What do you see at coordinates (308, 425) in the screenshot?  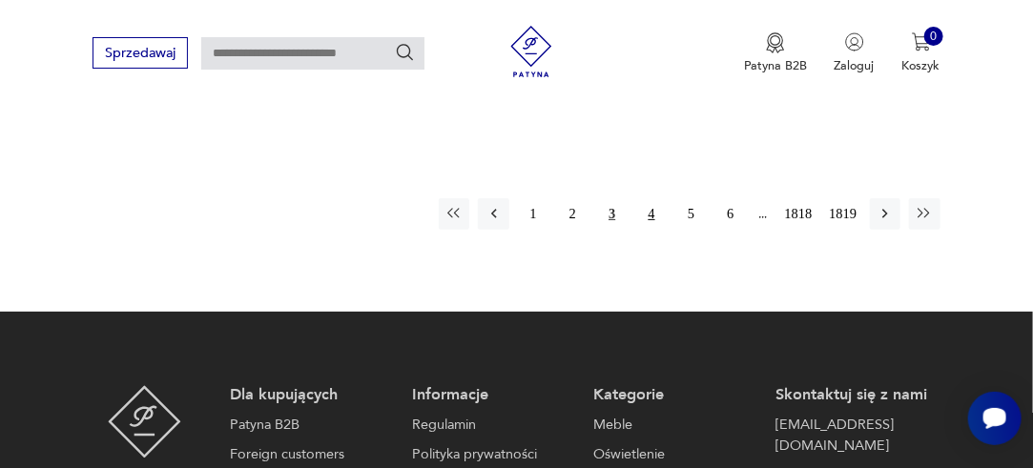 I see `a: Patyna B2B` at bounding box center [308, 425].